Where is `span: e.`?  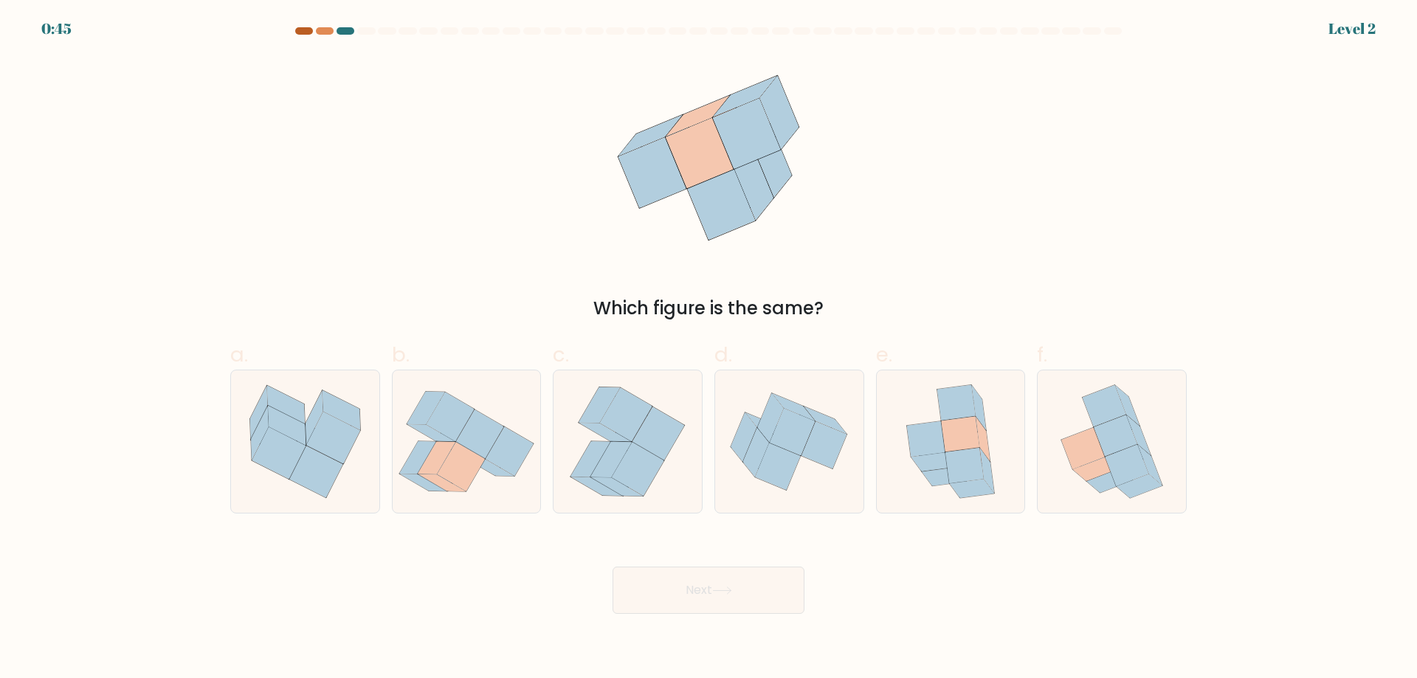 span: e. is located at coordinates (884, 354).